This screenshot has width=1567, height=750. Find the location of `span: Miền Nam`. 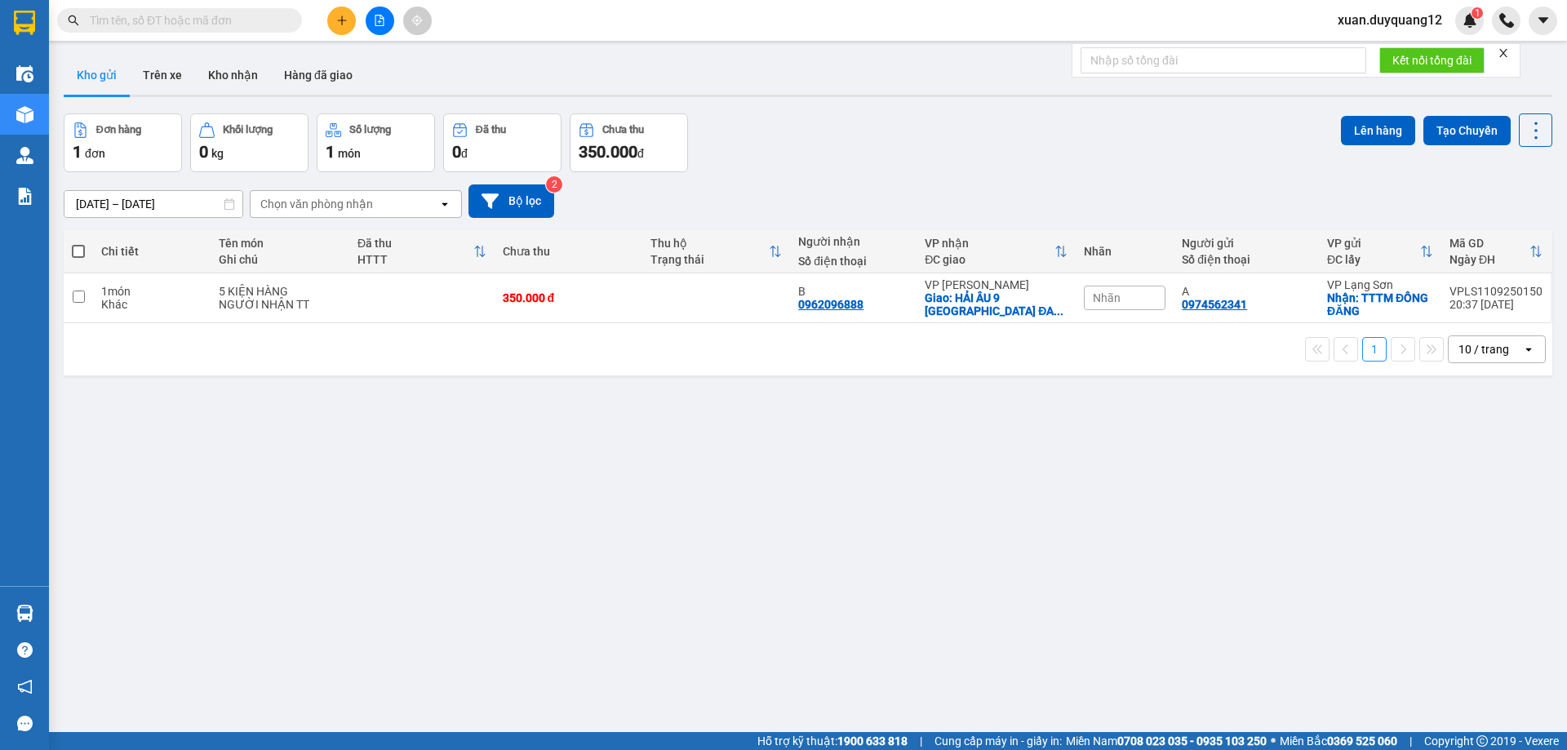

span: Miền Nam is located at coordinates (1166, 741).